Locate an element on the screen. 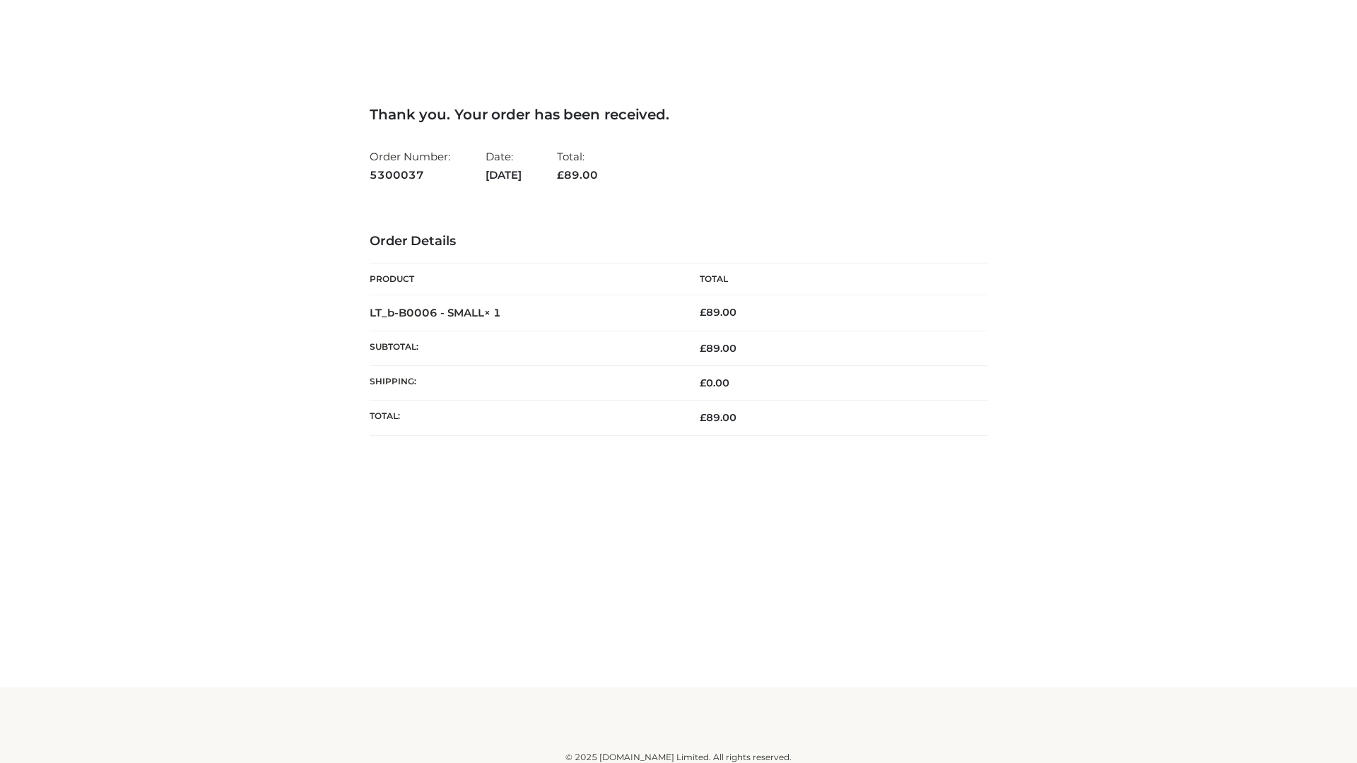 This screenshot has height=763, width=1357. bdi: 0.00 is located at coordinates (714, 383).